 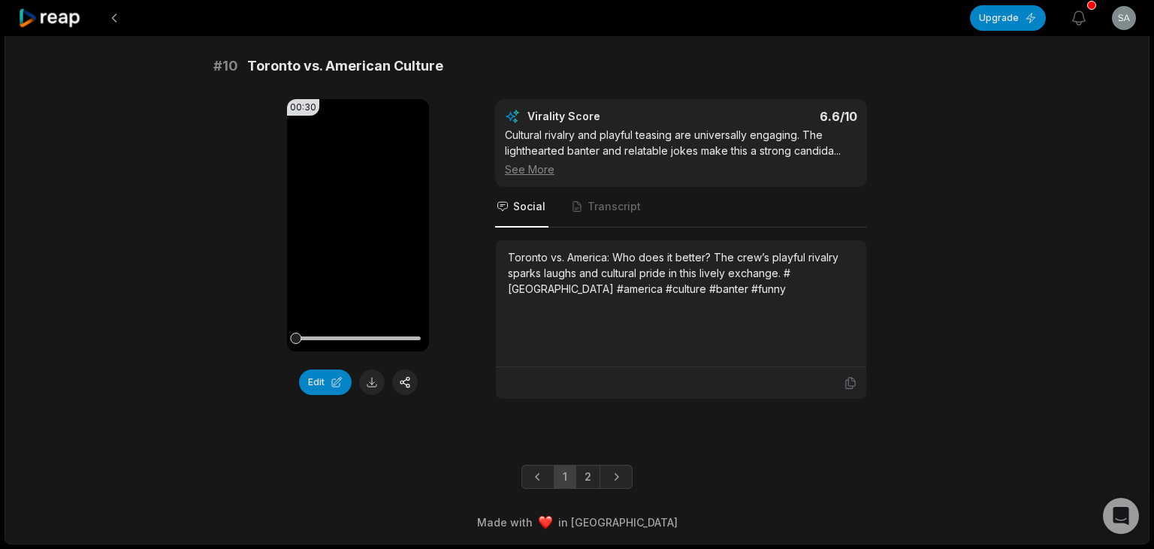 I want to click on a: Previous page, so click(x=538, y=477).